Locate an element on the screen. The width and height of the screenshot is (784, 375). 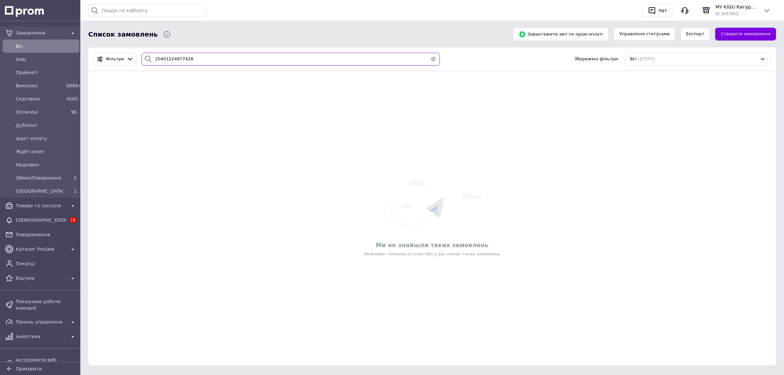
span: Показники роботи компанії is located at coordinates (46, 305).